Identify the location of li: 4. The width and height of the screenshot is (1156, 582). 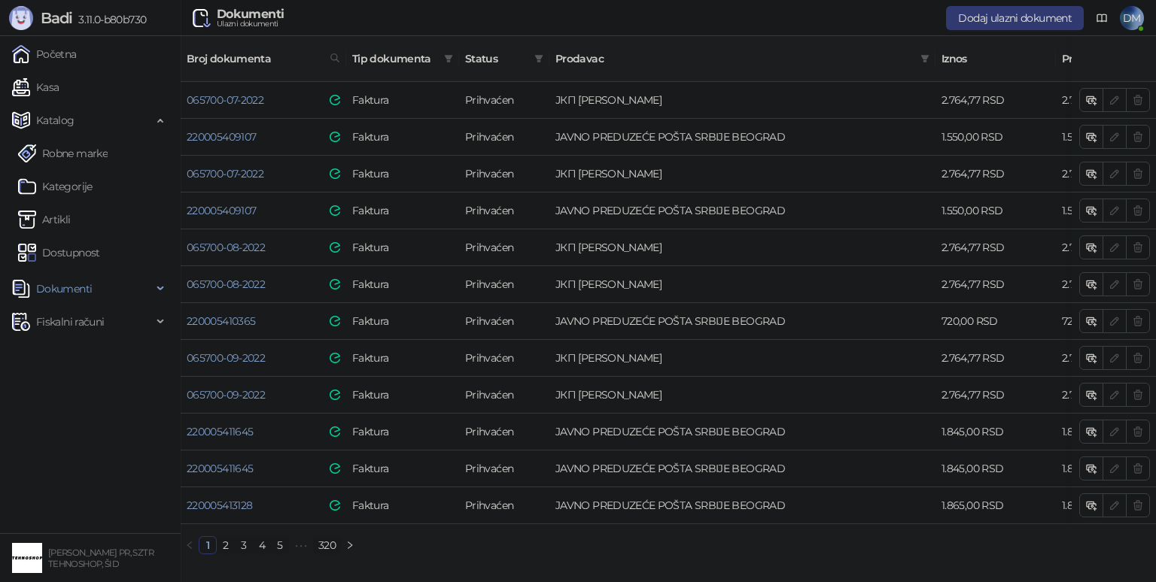
(262, 545).